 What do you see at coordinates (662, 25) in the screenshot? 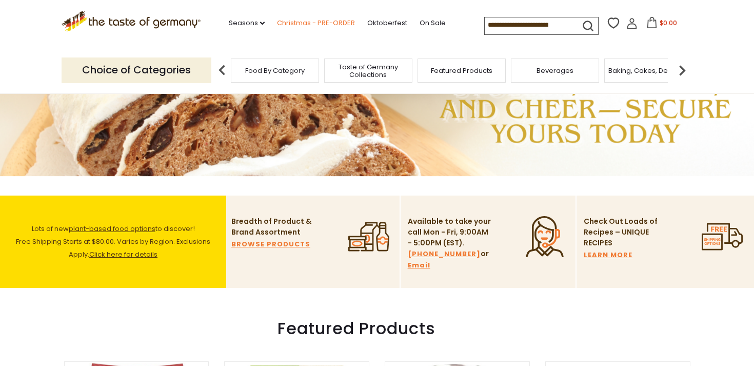
I see `button: $0.00` at bounding box center [662, 25].